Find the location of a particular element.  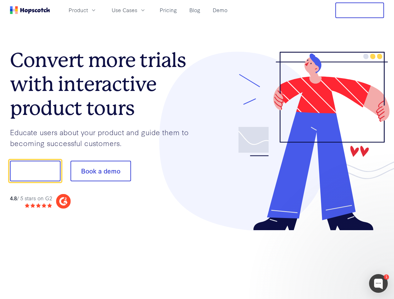

strong: 4.8 is located at coordinates (13, 198).